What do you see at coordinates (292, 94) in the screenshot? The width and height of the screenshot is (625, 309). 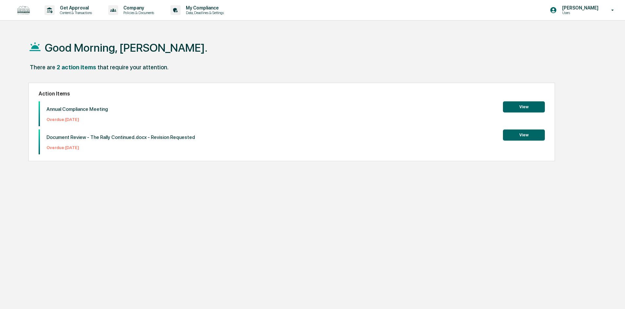 I see `h2: Action Items` at bounding box center [292, 94].